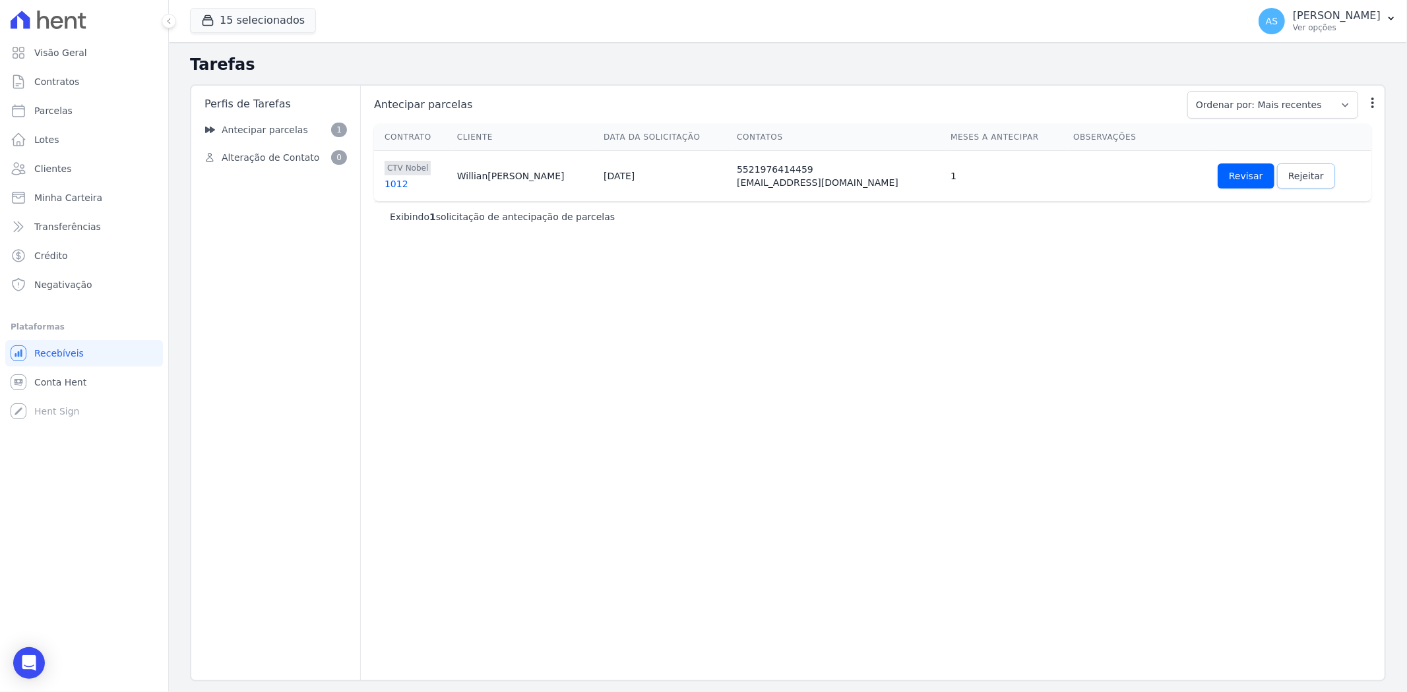 The width and height of the screenshot is (1407, 692). Describe the element at coordinates (253, 20) in the screenshot. I see `button: 15 selecionados` at that location.